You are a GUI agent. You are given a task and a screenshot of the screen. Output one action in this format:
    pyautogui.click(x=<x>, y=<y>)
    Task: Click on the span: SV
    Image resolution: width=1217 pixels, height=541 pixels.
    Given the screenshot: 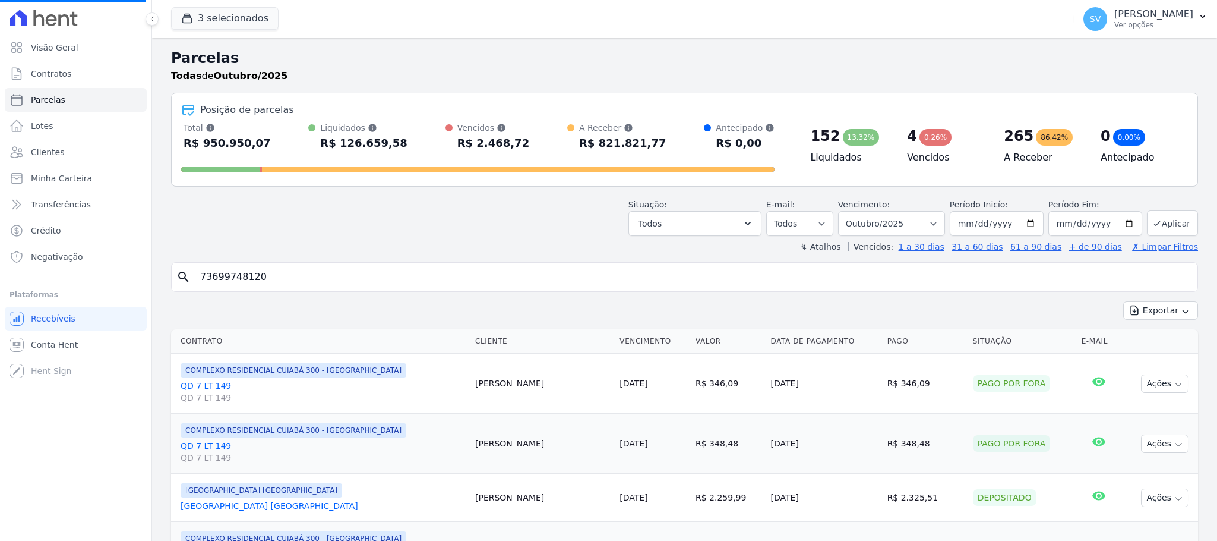 What is the action you would take?
    pyautogui.click(x=1095, y=19)
    